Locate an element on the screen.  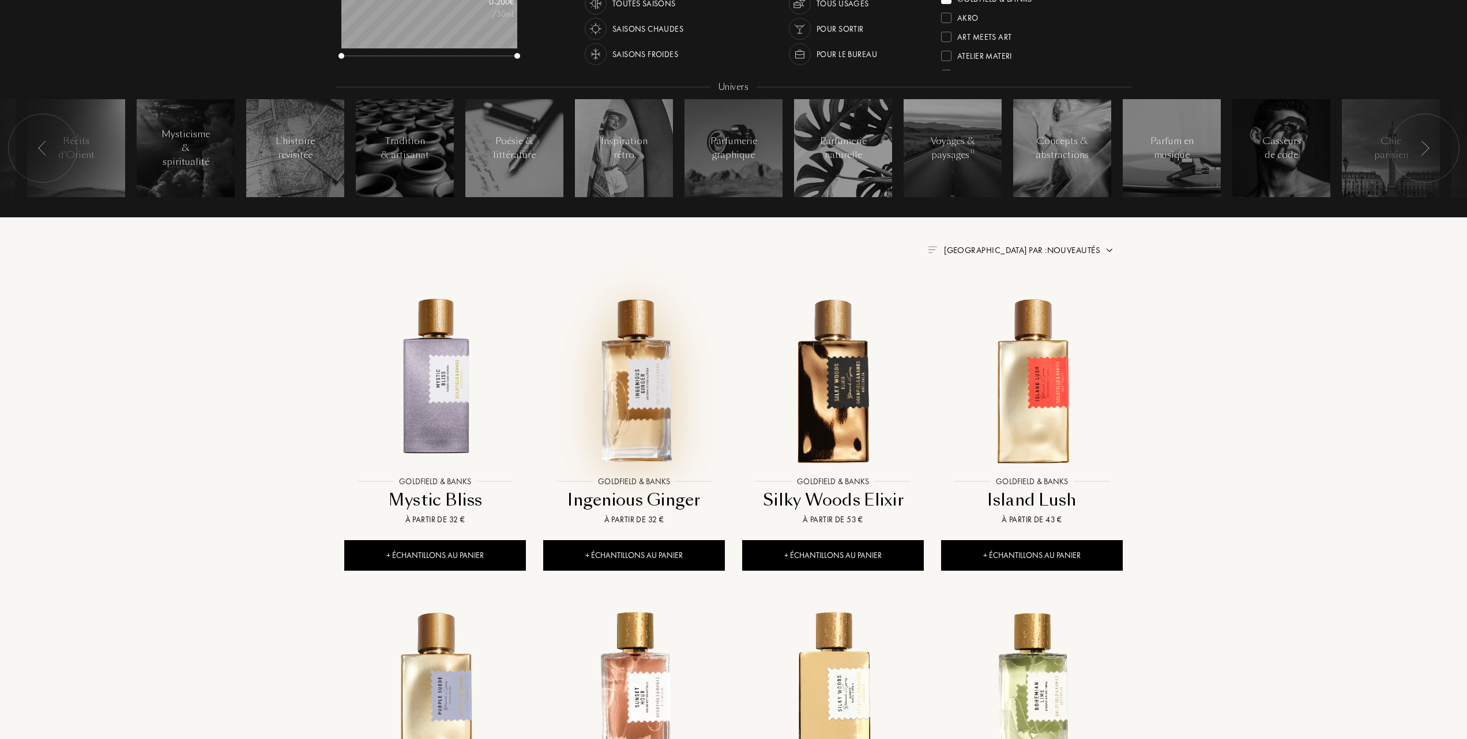
div: Saisons chaudes is located at coordinates (647, 29).